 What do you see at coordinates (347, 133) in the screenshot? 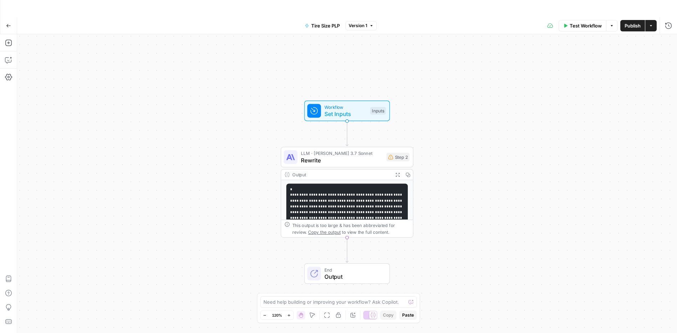
I see `g: Edge from start to step_2` at bounding box center [347, 133].